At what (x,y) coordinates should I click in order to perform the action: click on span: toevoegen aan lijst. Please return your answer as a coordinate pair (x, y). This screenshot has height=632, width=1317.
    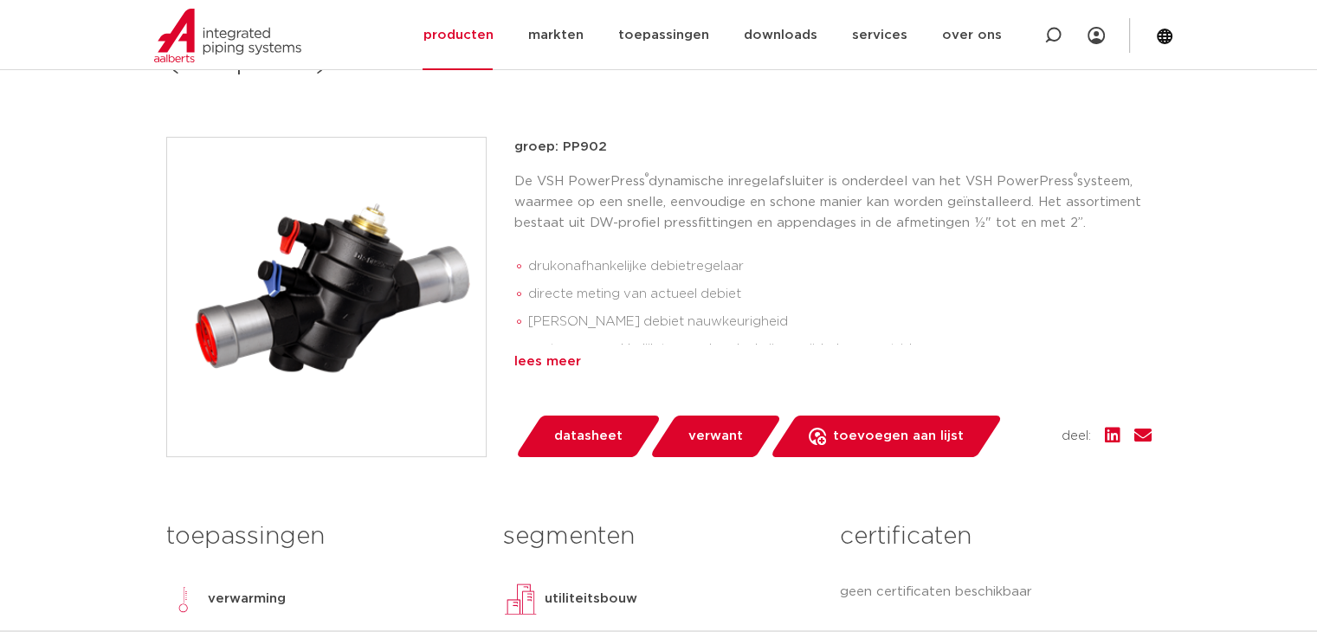
    Looking at the image, I should click on (898, 437).